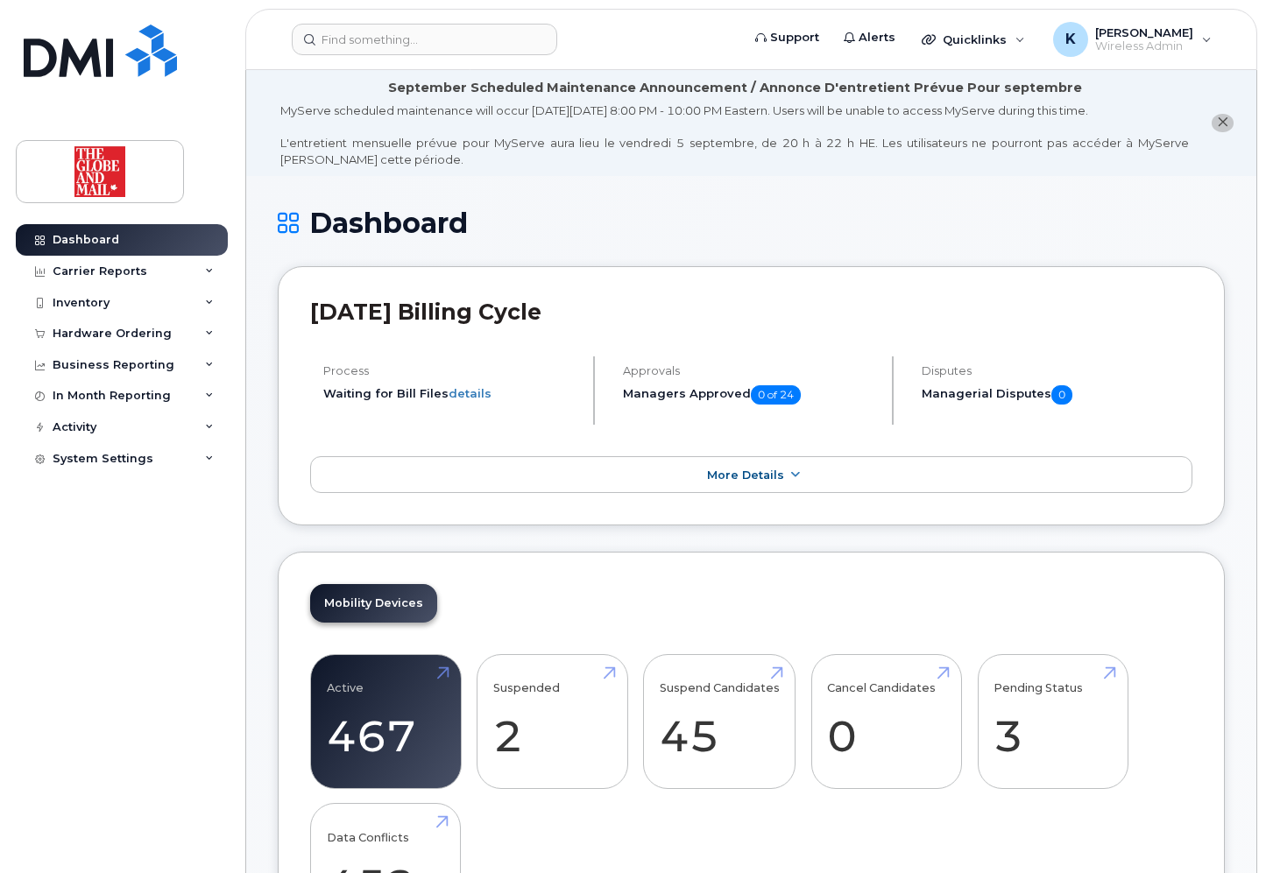 Image resolution: width=1266 pixels, height=873 pixels. Describe the element at coordinates (750, 371) in the screenshot. I see `h4: Approvals` at that location.